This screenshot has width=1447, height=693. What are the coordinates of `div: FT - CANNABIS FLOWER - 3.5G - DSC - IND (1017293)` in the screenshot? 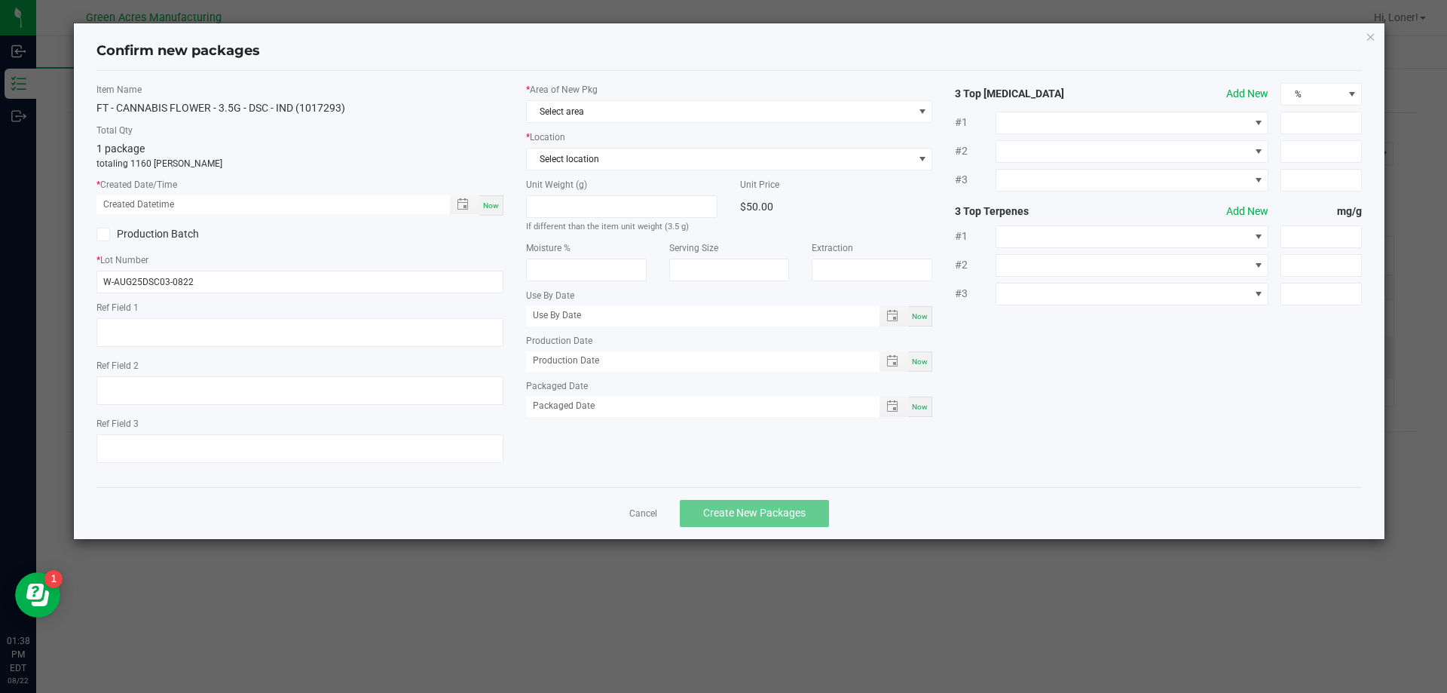 It's located at (300, 108).